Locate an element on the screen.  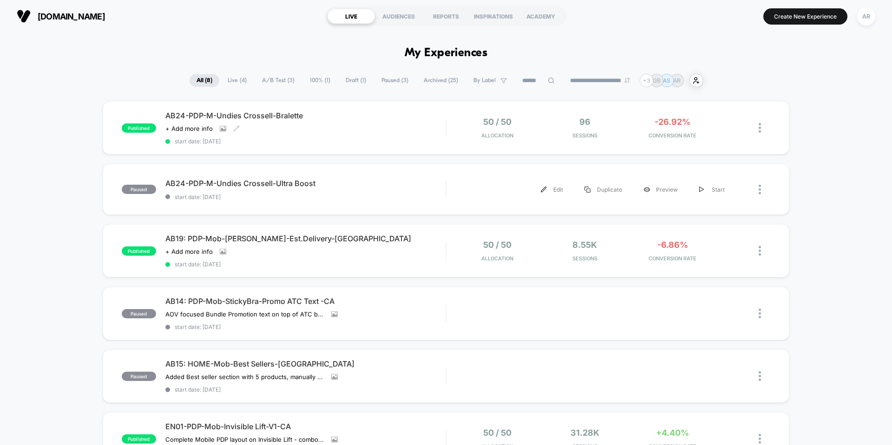
div: REPORTS is located at coordinates (446, 16).